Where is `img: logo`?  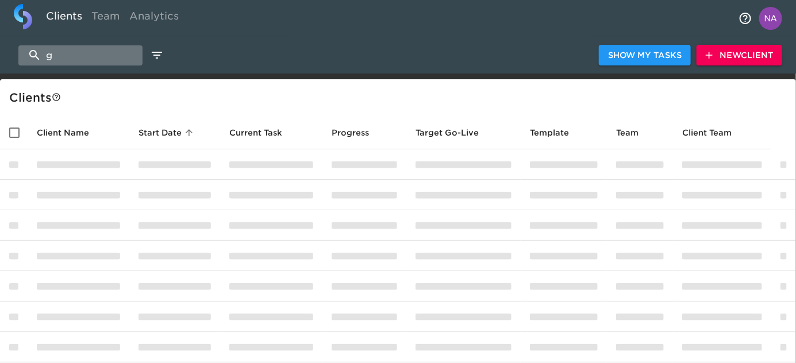
img: logo is located at coordinates (23, 17).